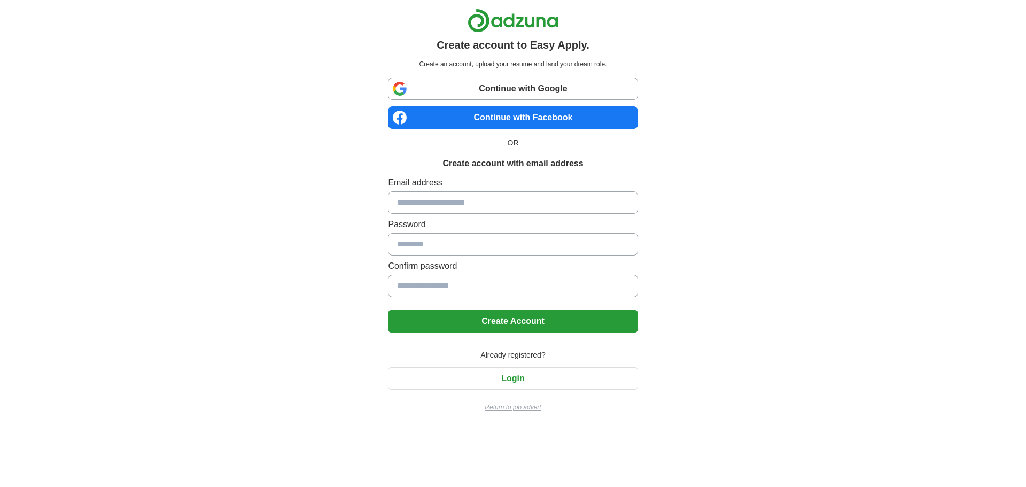 The width and height of the screenshot is (1026, 487). Describe the element at coordinates (513, 183) in the screenshot. I see `label: Email address` at that location.